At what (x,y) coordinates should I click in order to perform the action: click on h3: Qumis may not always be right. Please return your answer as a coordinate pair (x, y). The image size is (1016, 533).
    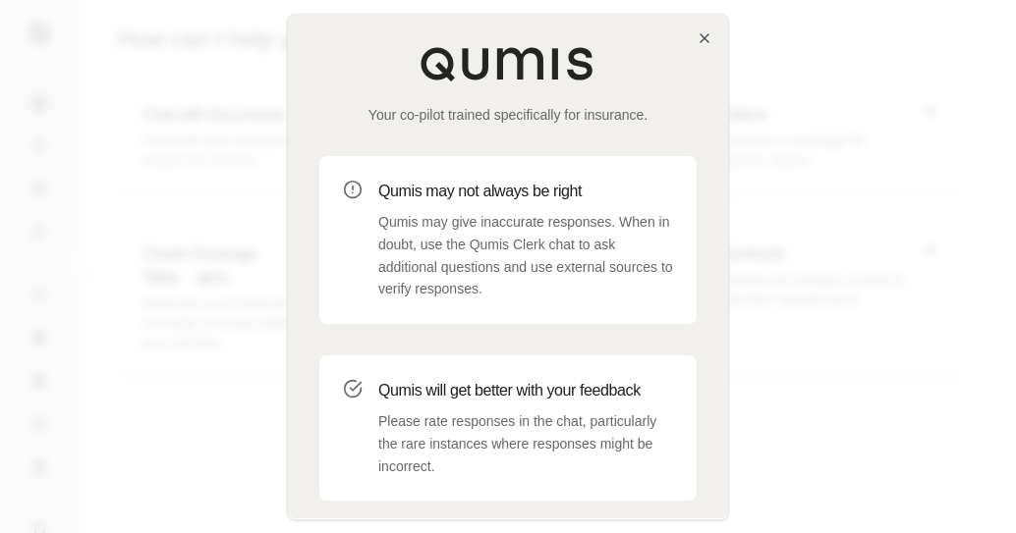
    Looking at the image, I should click on (525, 192).